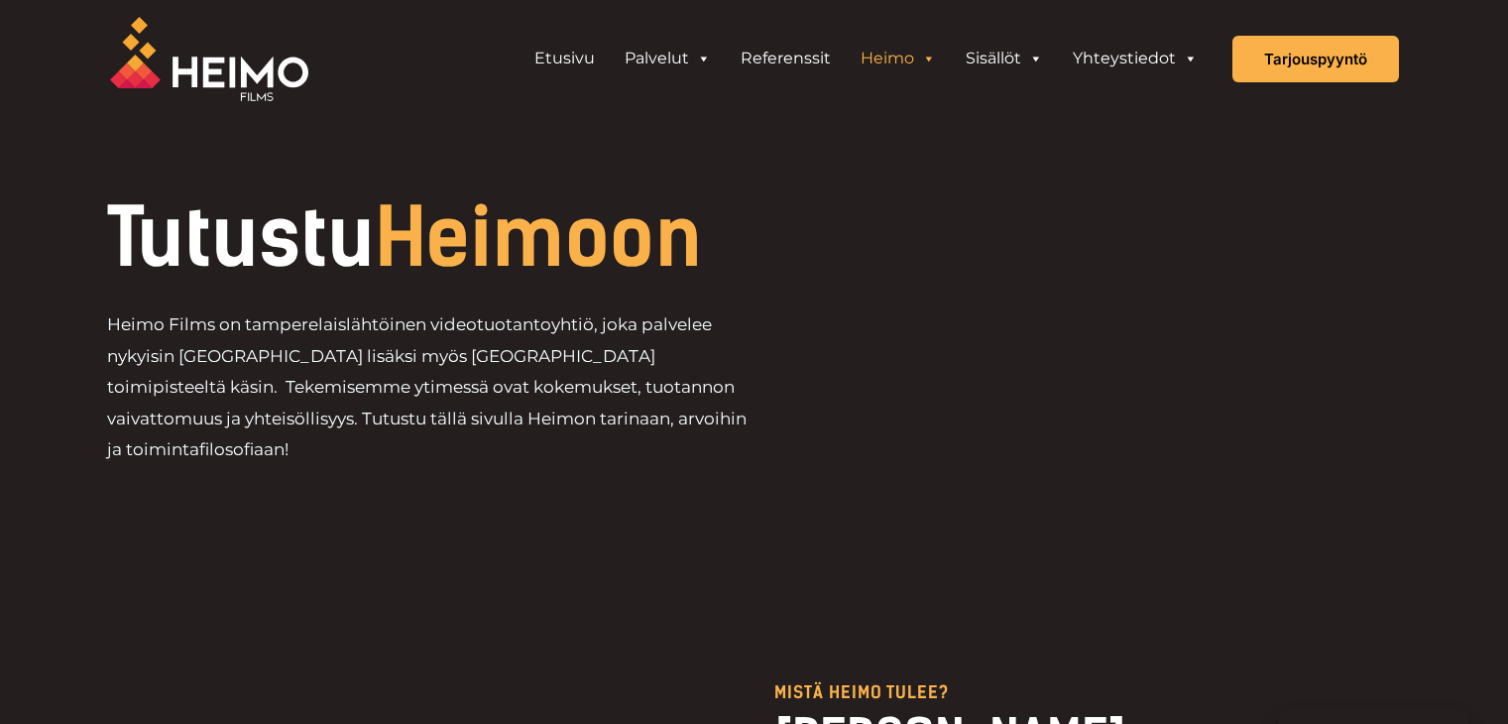 Image resolution: width=1508 pixels, height=724 pixels. What do you see at coordinates (209, 58) in the screenshot?
I see `img: Heimo Filmsin logo` at bounding box center [209, 58].